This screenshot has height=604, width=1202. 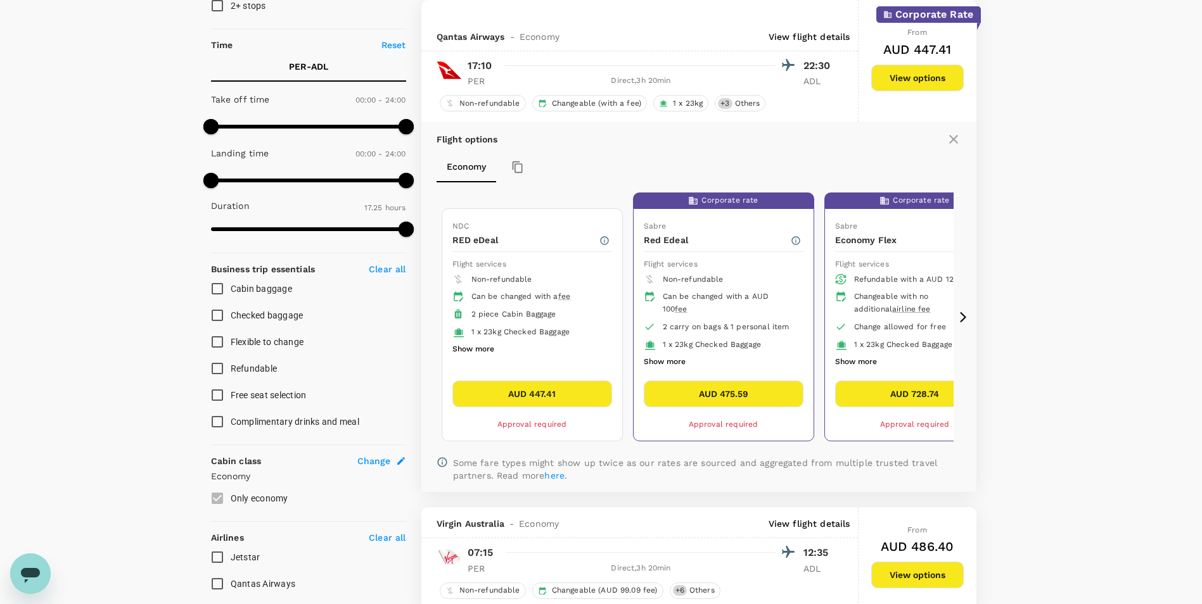 What do you see at coordinates (680, 590) in the screenshot?
I see `span: + 6` at bounding box center [680, 590].